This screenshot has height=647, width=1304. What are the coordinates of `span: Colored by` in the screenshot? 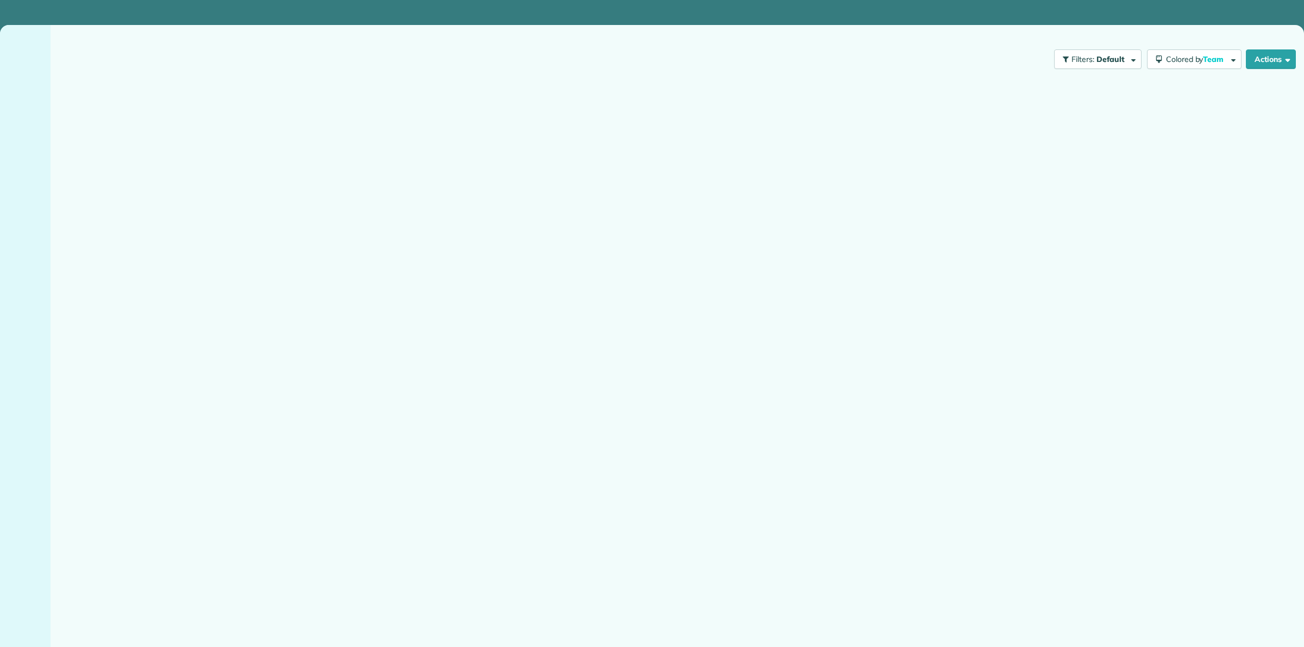 It's located at (1196, 59).